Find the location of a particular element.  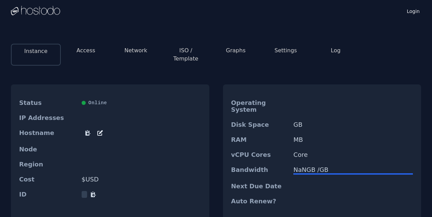

dt: IP Addresses is located at coordinates (48, 118).